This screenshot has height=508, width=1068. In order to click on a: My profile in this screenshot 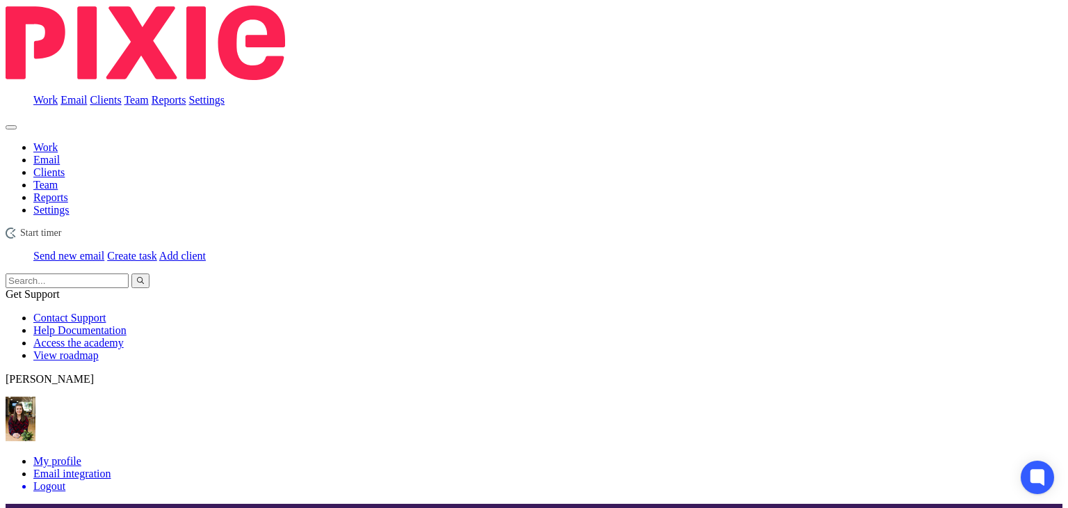, I will do `click(57, 460)`.